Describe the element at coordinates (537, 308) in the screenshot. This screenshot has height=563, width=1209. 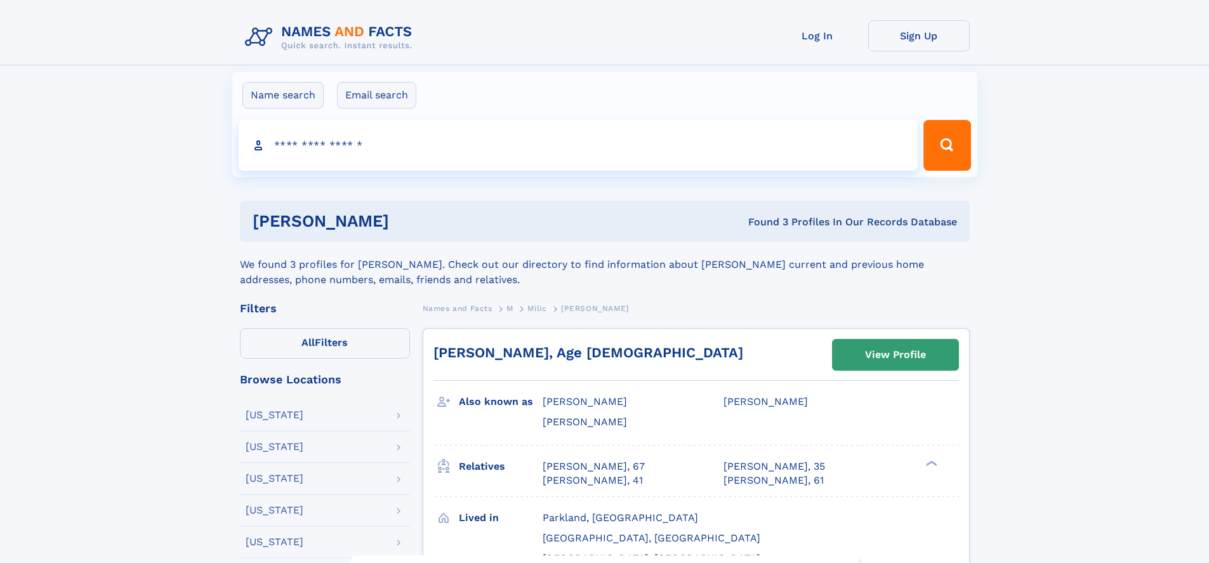
I see `a: Milic` at that location.